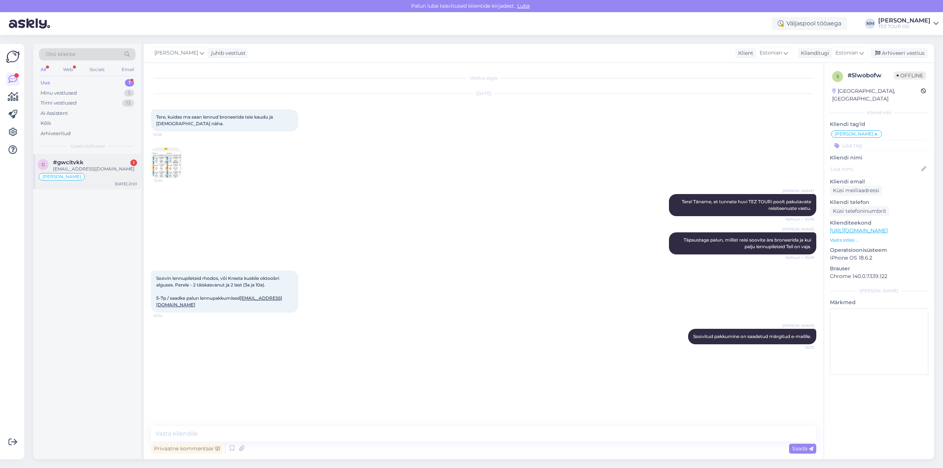  I want to click on div: Kliendi info, so click(879, 113).